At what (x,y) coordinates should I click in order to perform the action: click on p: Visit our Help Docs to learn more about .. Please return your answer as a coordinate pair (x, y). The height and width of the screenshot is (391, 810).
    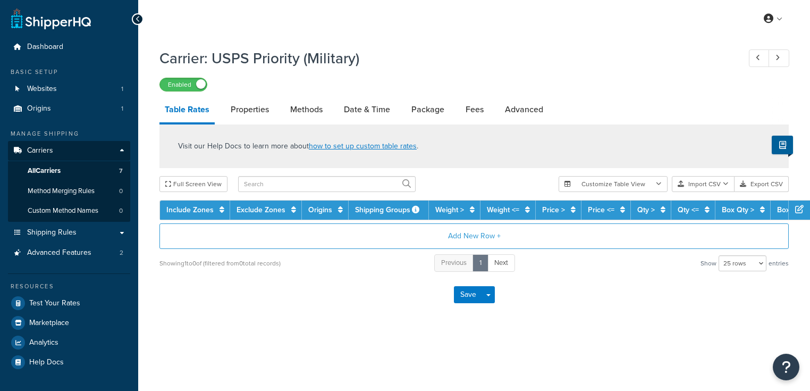
    Looking at the image, I should click on (298, 146).